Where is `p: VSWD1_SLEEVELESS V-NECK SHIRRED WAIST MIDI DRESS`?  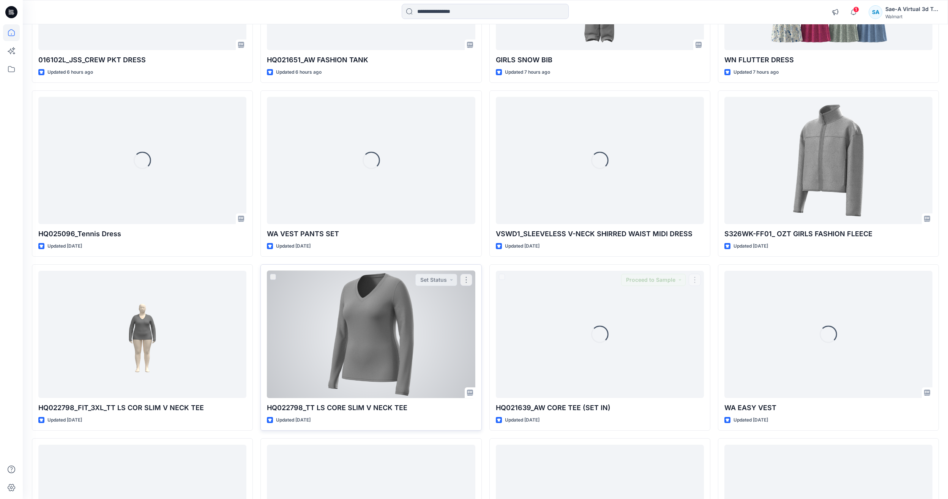
p: VSWD1_SLEEVELESS V-NECK SHIRRED WAIST MIDI DRESS is located at coordinates (600, 234).